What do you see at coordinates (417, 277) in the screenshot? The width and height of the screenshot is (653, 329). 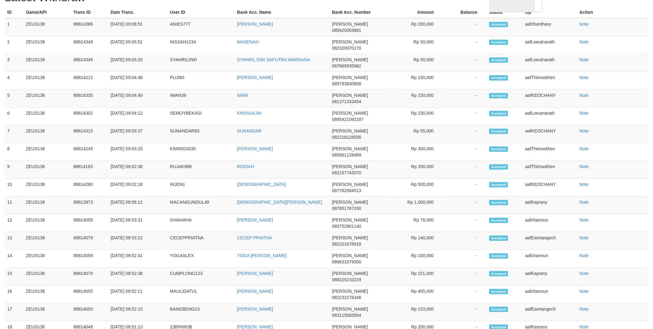 I see `td: Rp 221,000` at bounding box center [417, 277].